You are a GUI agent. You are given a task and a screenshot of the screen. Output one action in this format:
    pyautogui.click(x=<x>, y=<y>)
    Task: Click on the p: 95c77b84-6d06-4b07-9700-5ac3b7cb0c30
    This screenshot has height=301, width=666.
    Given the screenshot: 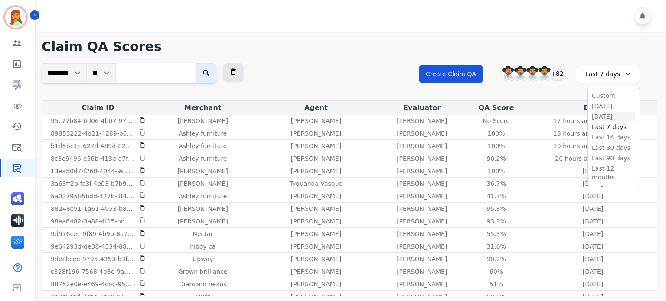 What is the action you would take?
    pyautogui.click(x=92, y=121)
    